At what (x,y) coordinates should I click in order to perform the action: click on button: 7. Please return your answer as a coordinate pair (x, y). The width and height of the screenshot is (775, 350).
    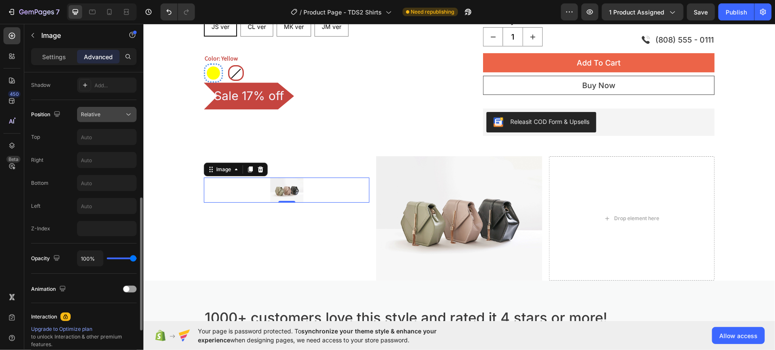
    Looking at the image, I should click on (33, 12).